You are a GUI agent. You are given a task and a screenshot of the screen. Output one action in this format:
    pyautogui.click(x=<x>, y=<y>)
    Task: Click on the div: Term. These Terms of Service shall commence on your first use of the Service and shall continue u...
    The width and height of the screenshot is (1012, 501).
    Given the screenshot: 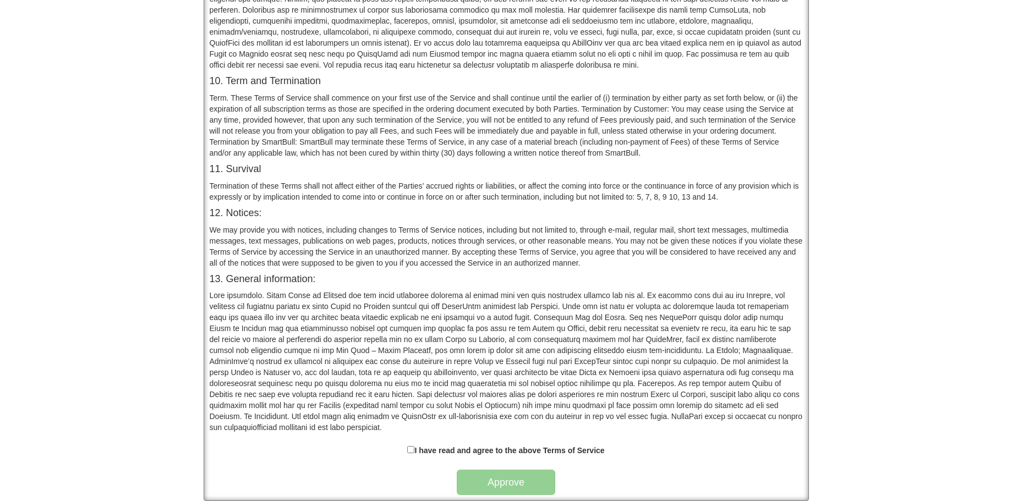 What is the action you would take?
    pyautogui.click(x=506, y=125)
    